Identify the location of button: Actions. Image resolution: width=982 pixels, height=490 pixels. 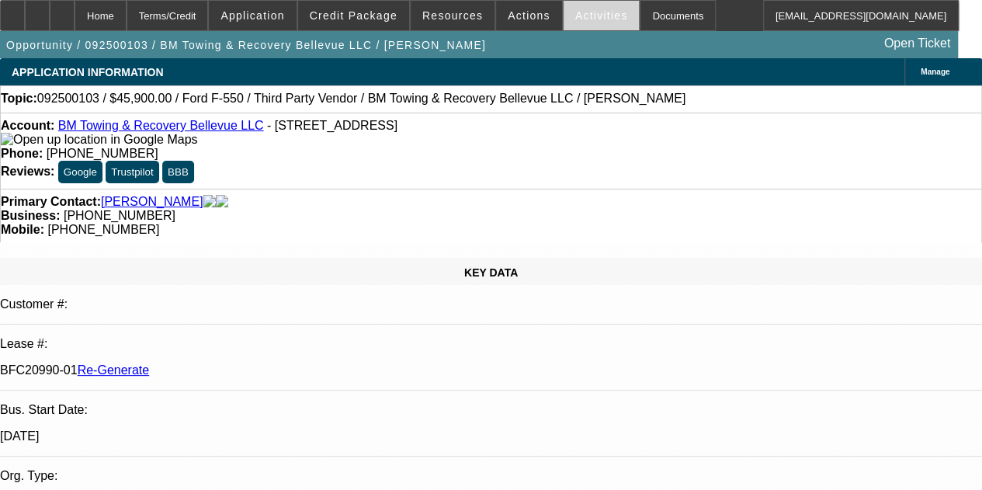
(529, 16).